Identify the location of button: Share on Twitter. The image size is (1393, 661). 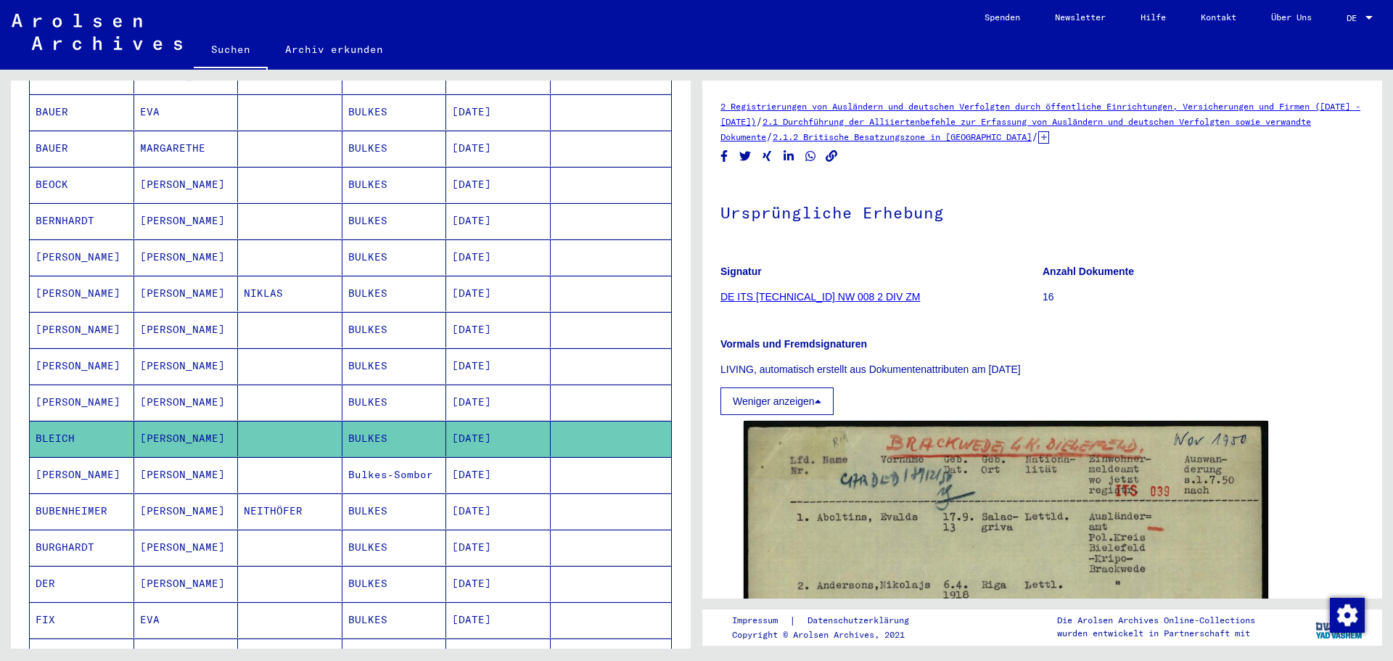
(745, 156).